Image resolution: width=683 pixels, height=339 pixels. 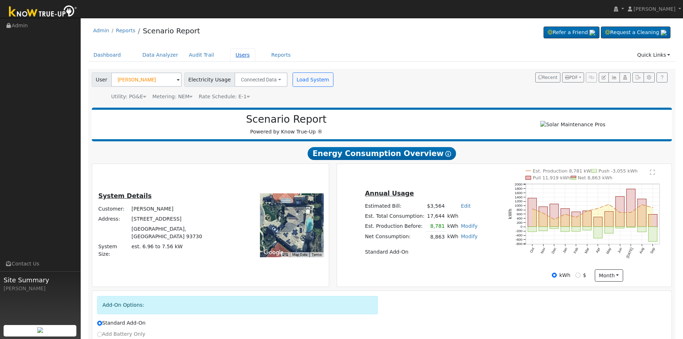 What do you see at coordinates (638, 77) in the screenshot?
I see `button: Export Interval Data` at bounding box center [638, 77].